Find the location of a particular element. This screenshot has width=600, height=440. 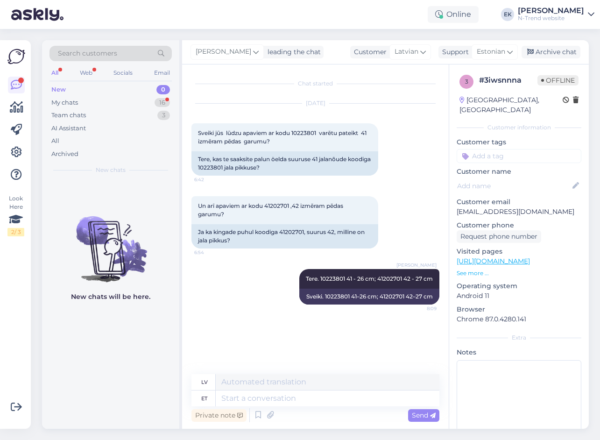

div: lv is located at coordinates (204, 382).